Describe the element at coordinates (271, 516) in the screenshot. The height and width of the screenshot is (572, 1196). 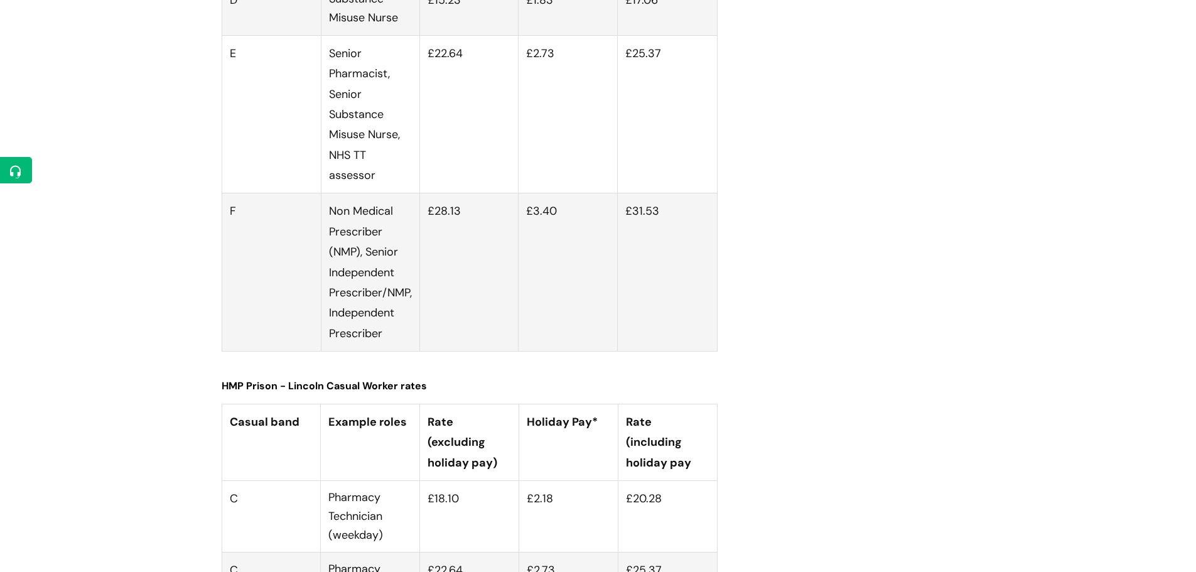
I see `td: C` at that location.